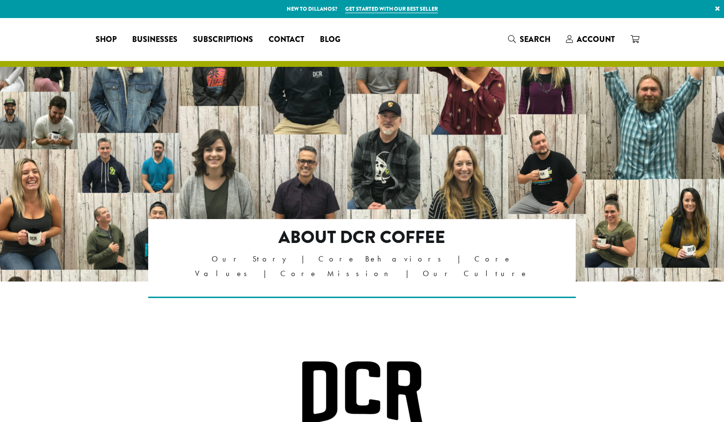 The height and width of the screenshot is (422, 724). I want to click on span: Subscriptions, so click(223, 40).